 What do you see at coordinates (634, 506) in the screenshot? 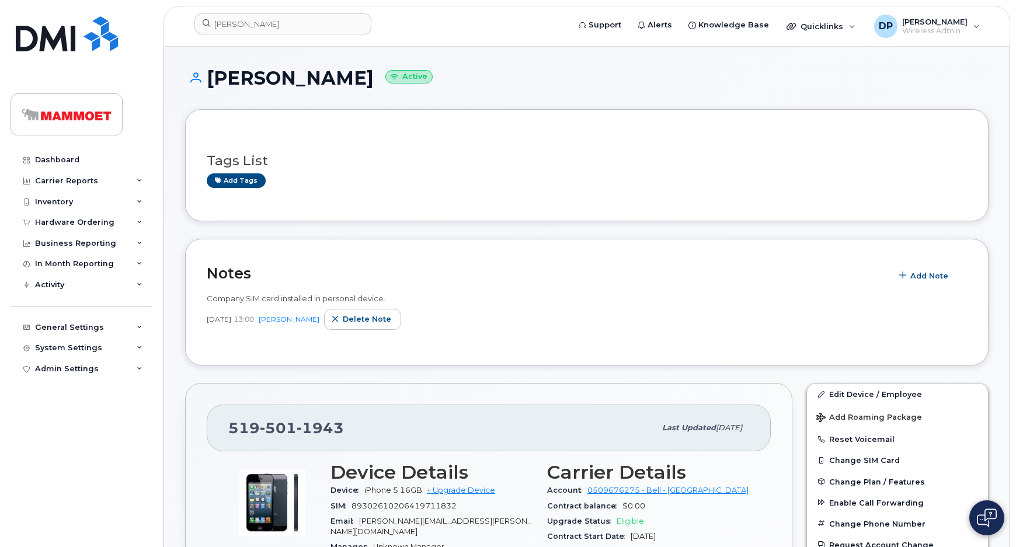
I see `span: $0.00` at bounding box center [634, 506].